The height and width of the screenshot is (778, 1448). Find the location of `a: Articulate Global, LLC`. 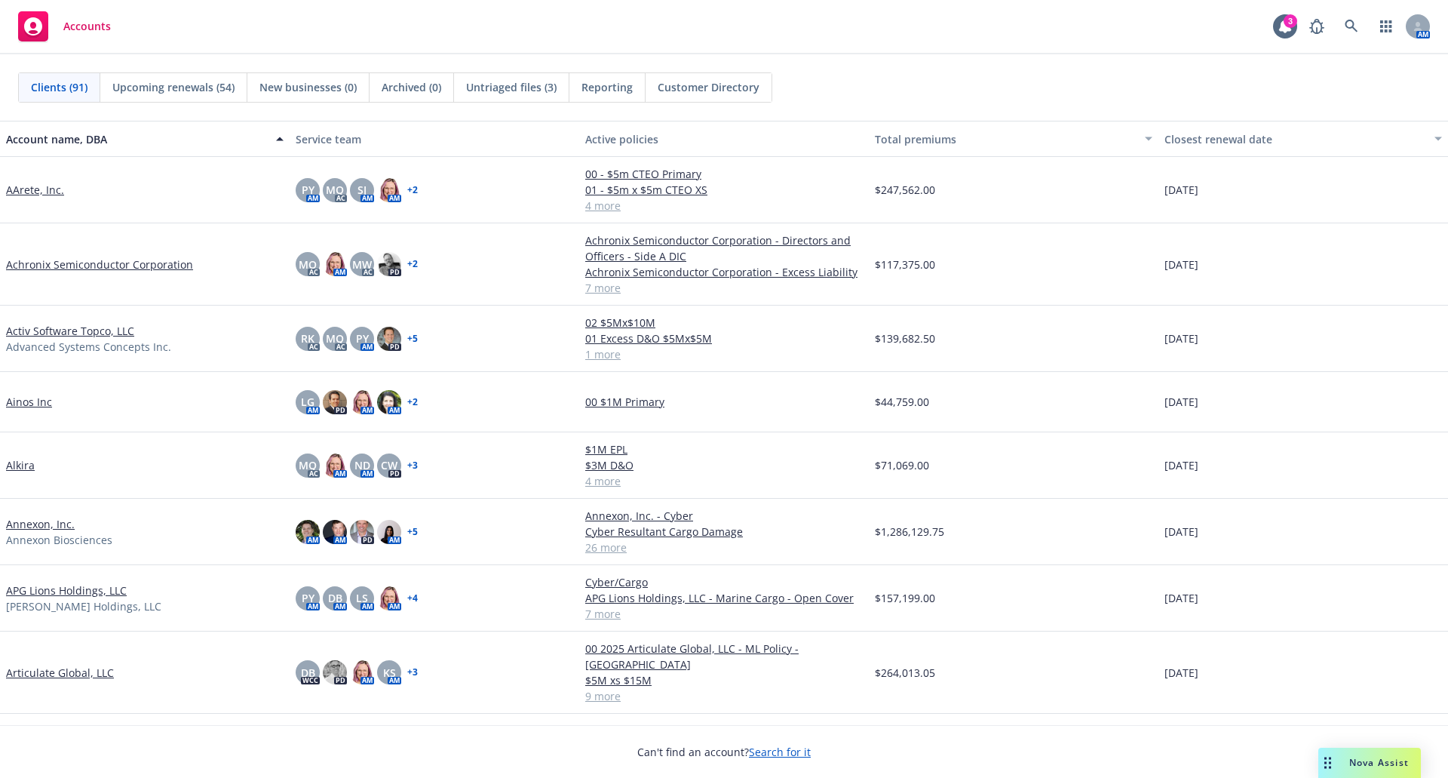

a: Articulate Global, LLC is located at coordinates (60, 672).